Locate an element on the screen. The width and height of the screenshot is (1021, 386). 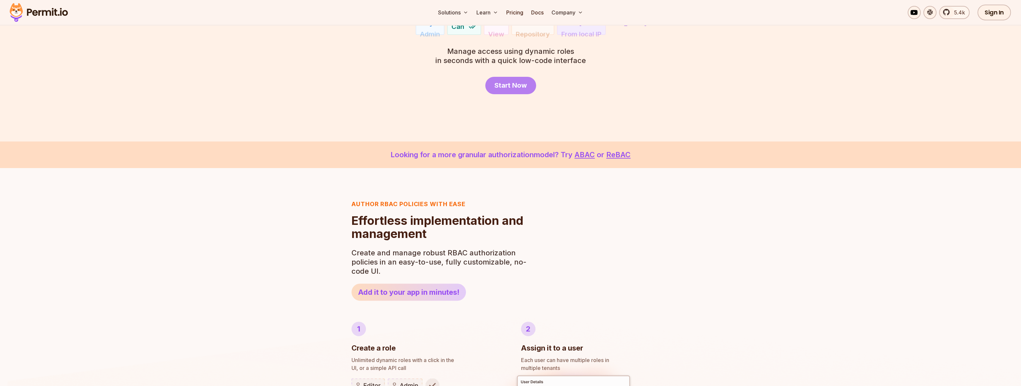
img: Permit logo is located at coordinates (39, 12).